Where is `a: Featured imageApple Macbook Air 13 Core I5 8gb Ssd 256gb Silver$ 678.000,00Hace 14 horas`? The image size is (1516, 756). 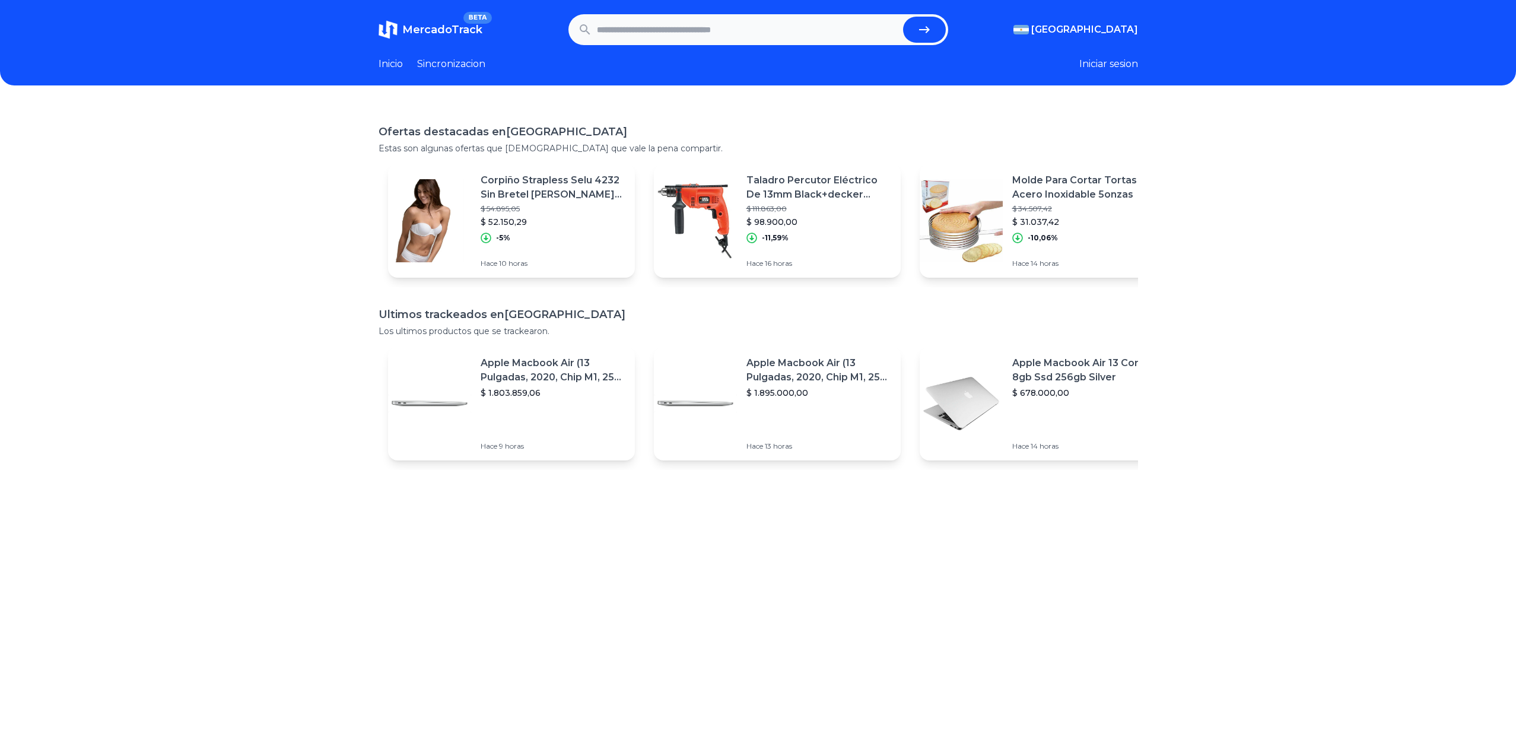
a: Featured imageApple Macbook Air 13 Core I5 8gb Ssd 256gb Silver$ 678.000,00Hace 14 horas is located at coordinates (1043, 403).